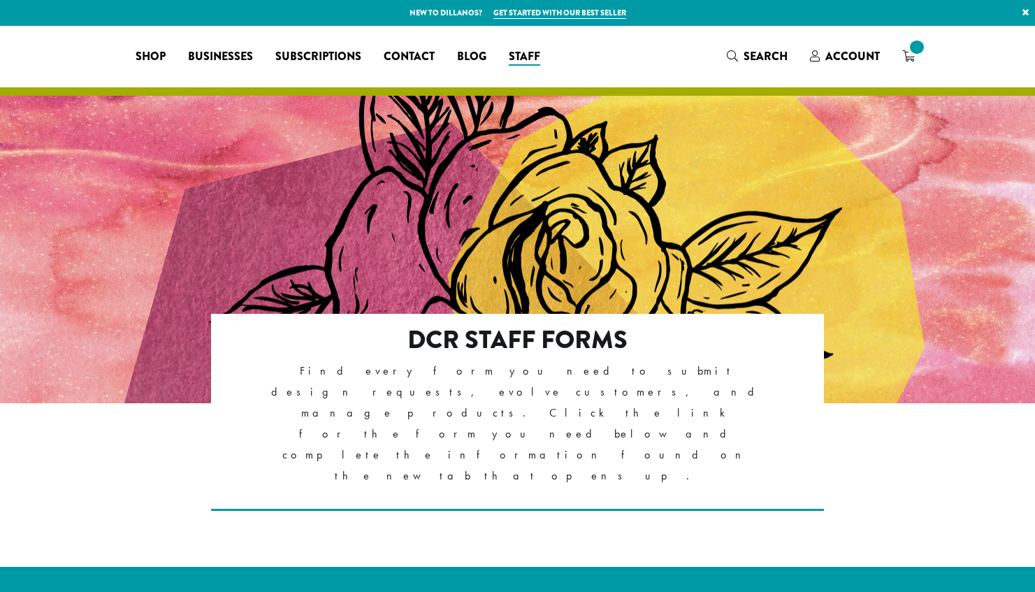  What do you see at coordinates (524, 57) in the screenshot?
I see `span: Staff` at bounding box center [524, 57].